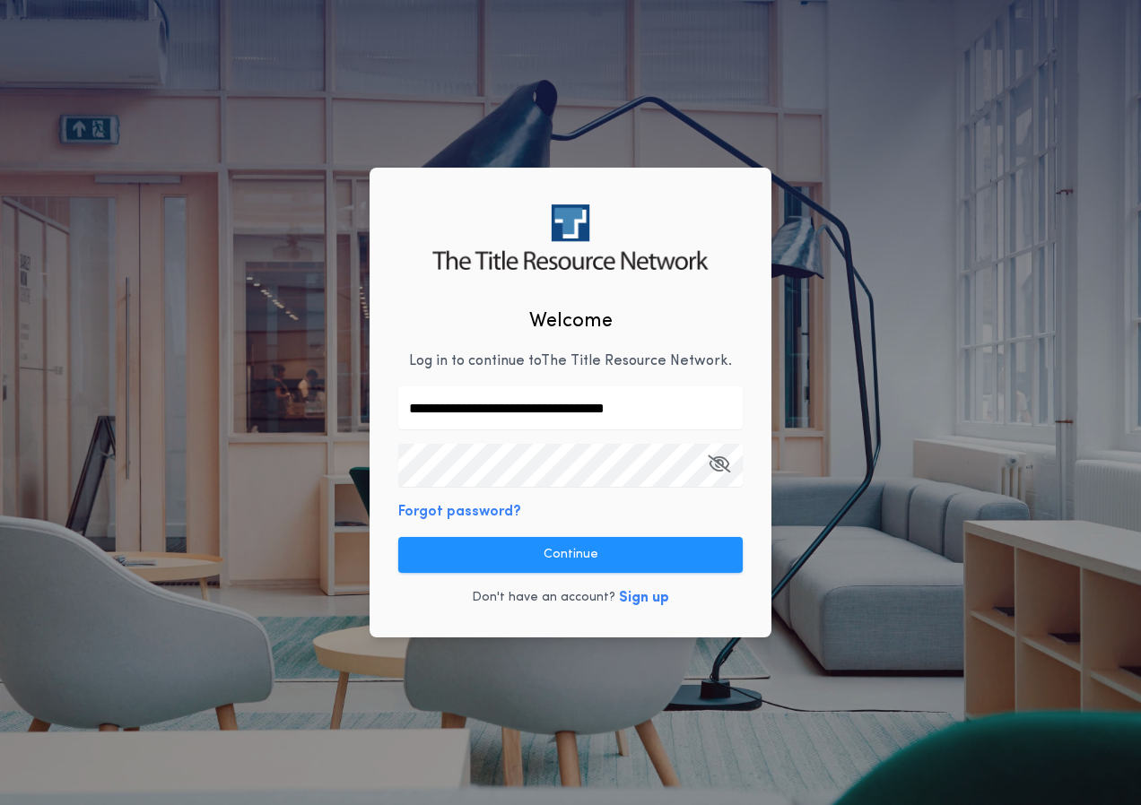 The width and height of the screenshot is (1141, 805). I want to click on button: Continue, so click(570, 555).